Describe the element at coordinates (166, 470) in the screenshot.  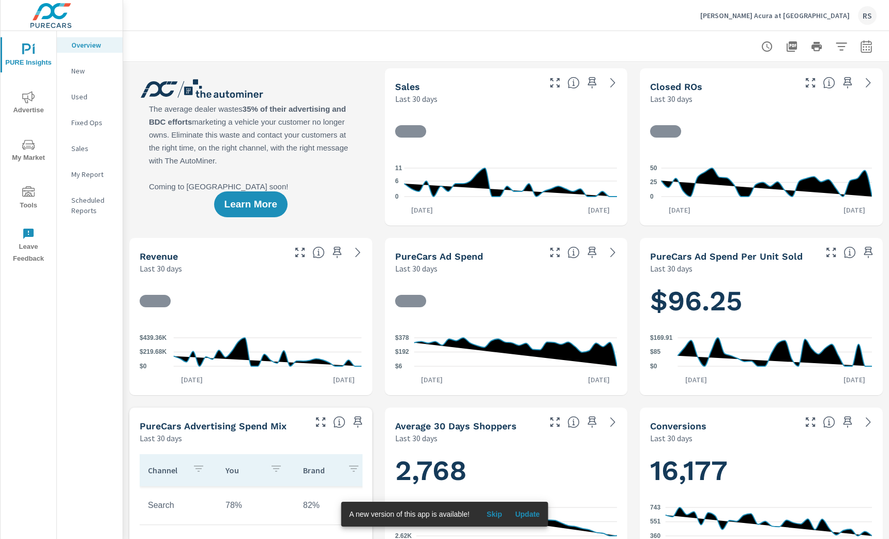
I see `p: Channel` at that location.